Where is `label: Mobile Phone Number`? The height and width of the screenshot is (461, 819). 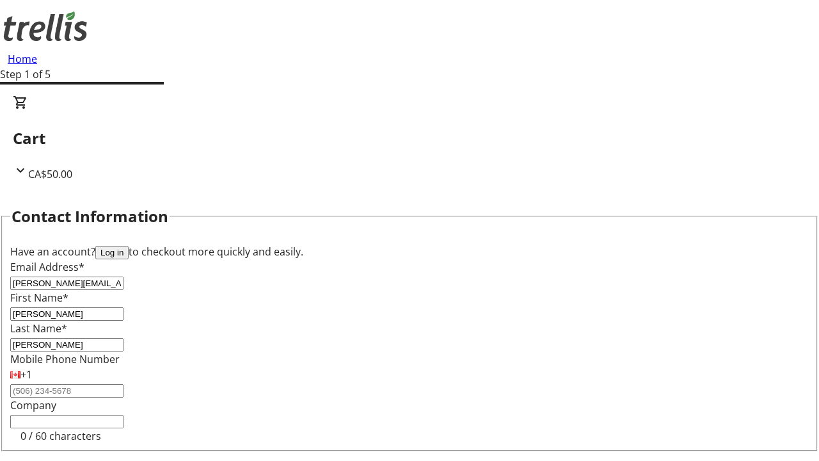 label: Mobile Phone Number is located at coordinates (65, 359).